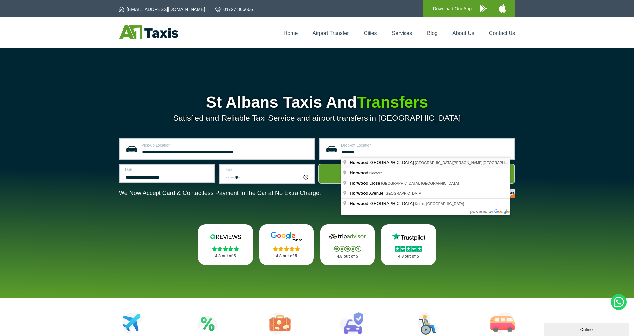 Image resolution: width=634 pixels, height=336 pixels. What do you see at coordinates (417, 174) in the screenshot?
I see `button: Get Quote` at bounding box center [417, 174].